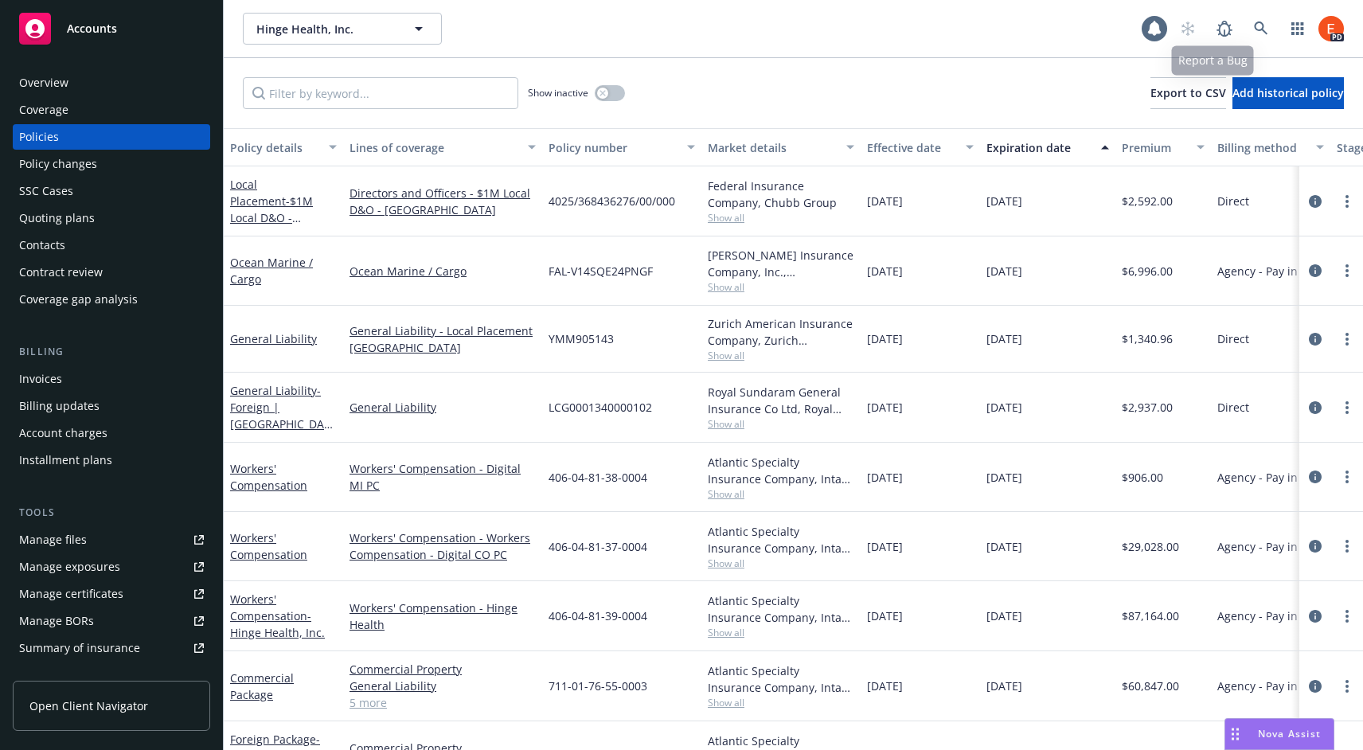 The width and height of the screenshot is (1363, 750). Describe the element at coordinates (111, 379) in the screenshot. I see `a: Invoices` at that location.